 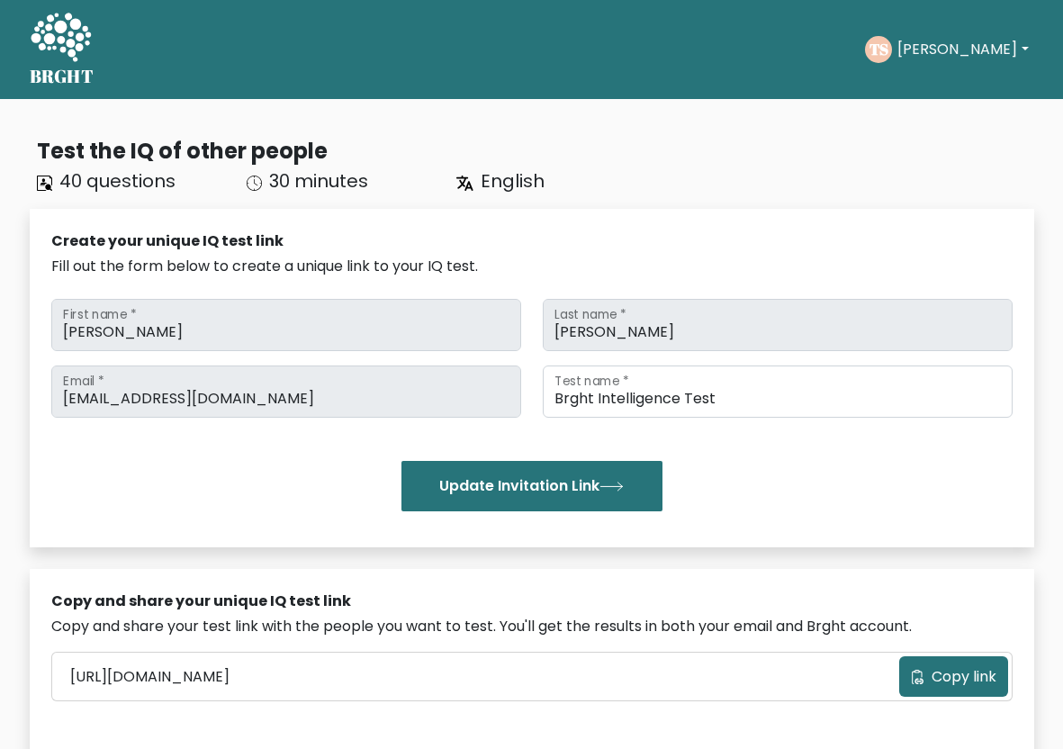 I want to click on div: Create your unique IQ test link, so click(x=532, y=241).